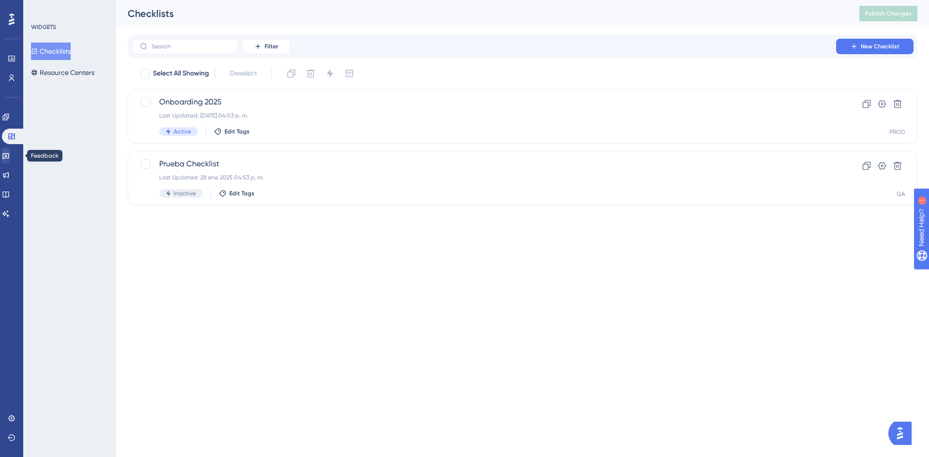 Image resolution: width=929 pixels, height=457 pixels. Describe the element at coordinates (875, 46) in the screenshot. I see `button: New Checklist` at that location.